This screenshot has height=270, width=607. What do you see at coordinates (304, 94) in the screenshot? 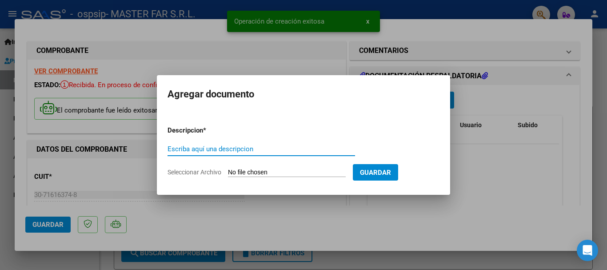
I see `h2: Agregar documento` at bounding box center [304, 94].